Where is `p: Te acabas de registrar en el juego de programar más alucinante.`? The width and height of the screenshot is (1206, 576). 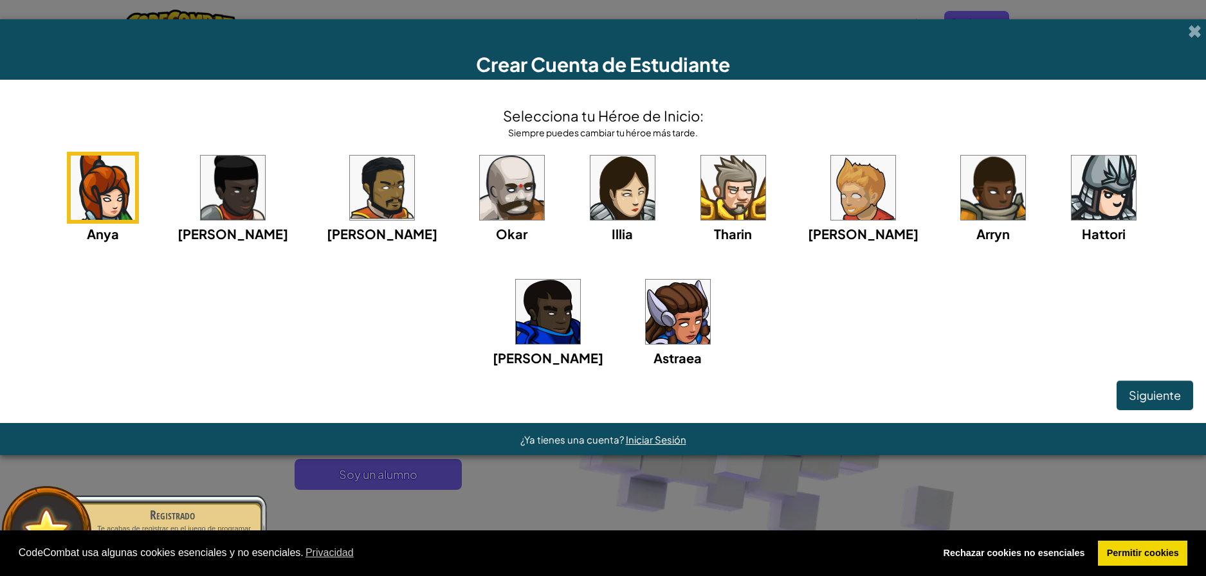
p: Te acabas de registrar en el juego de programar más alucinante. is located at coordinates (172, 533).